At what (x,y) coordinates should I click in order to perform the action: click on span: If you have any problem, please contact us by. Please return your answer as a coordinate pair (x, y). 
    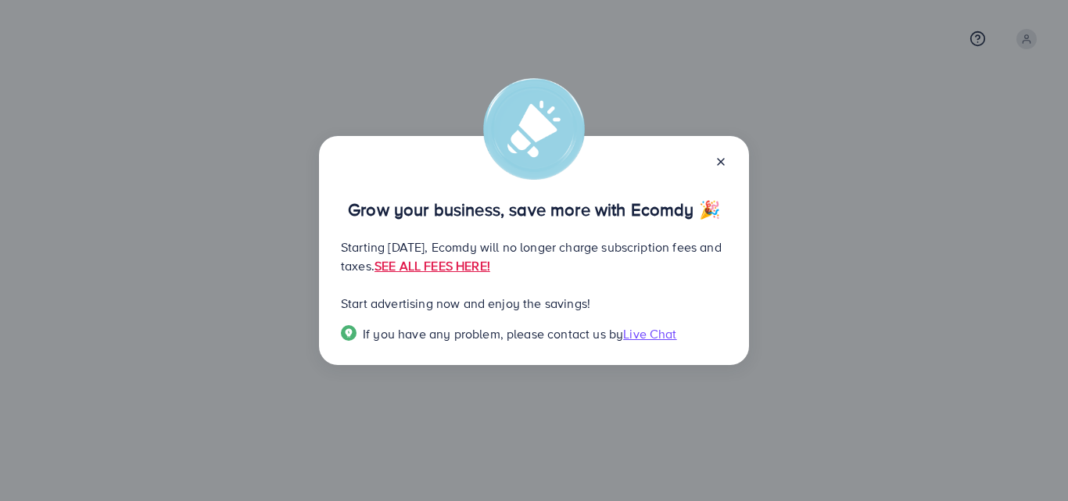
    Looking at the image, I should click on (493, 334).